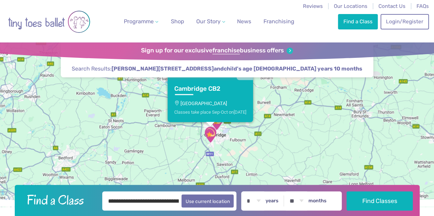  I want to click on h2: Find a Class, so click(59, 200).